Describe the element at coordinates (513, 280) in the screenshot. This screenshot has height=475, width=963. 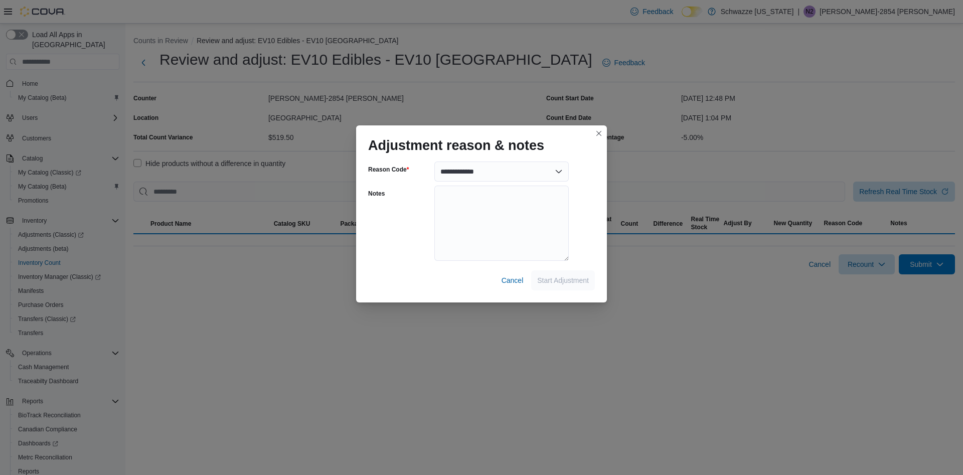
I see `button: Cancel` at that location.